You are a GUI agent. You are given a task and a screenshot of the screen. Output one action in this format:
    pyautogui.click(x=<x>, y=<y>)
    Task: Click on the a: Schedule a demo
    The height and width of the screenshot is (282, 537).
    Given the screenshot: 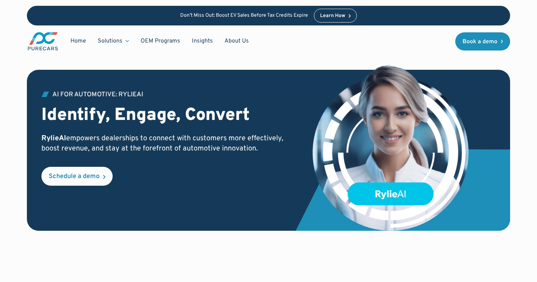 What is the action you would take?
    pyautogui.click(x=77, y=176)
    